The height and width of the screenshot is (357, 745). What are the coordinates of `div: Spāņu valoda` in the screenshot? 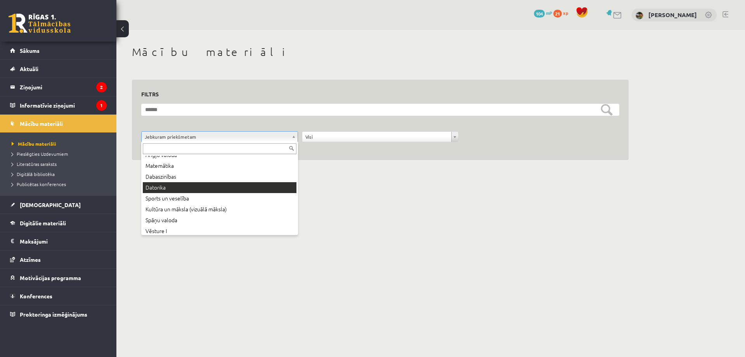 It's located at (220, 220).